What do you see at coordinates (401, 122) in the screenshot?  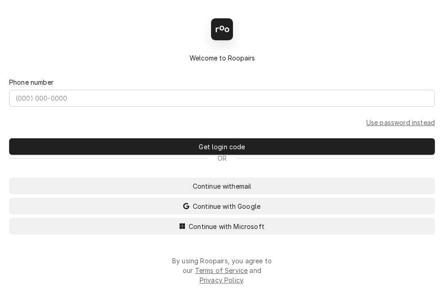 I see `a: Go to Phone and password form` at bounding box center [401, 122].